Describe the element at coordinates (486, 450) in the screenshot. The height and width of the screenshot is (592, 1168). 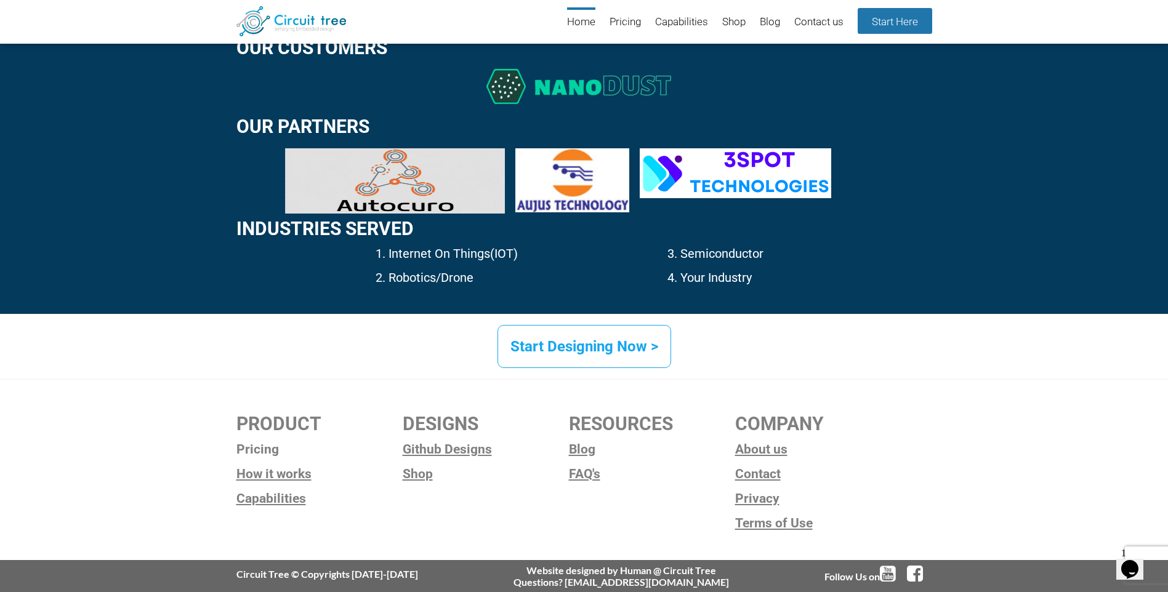
I see `a: Github Designs` at that location.